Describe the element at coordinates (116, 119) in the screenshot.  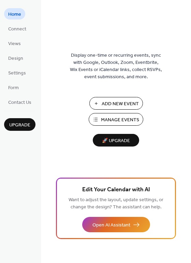
I see `button: Manage Events` at that location.